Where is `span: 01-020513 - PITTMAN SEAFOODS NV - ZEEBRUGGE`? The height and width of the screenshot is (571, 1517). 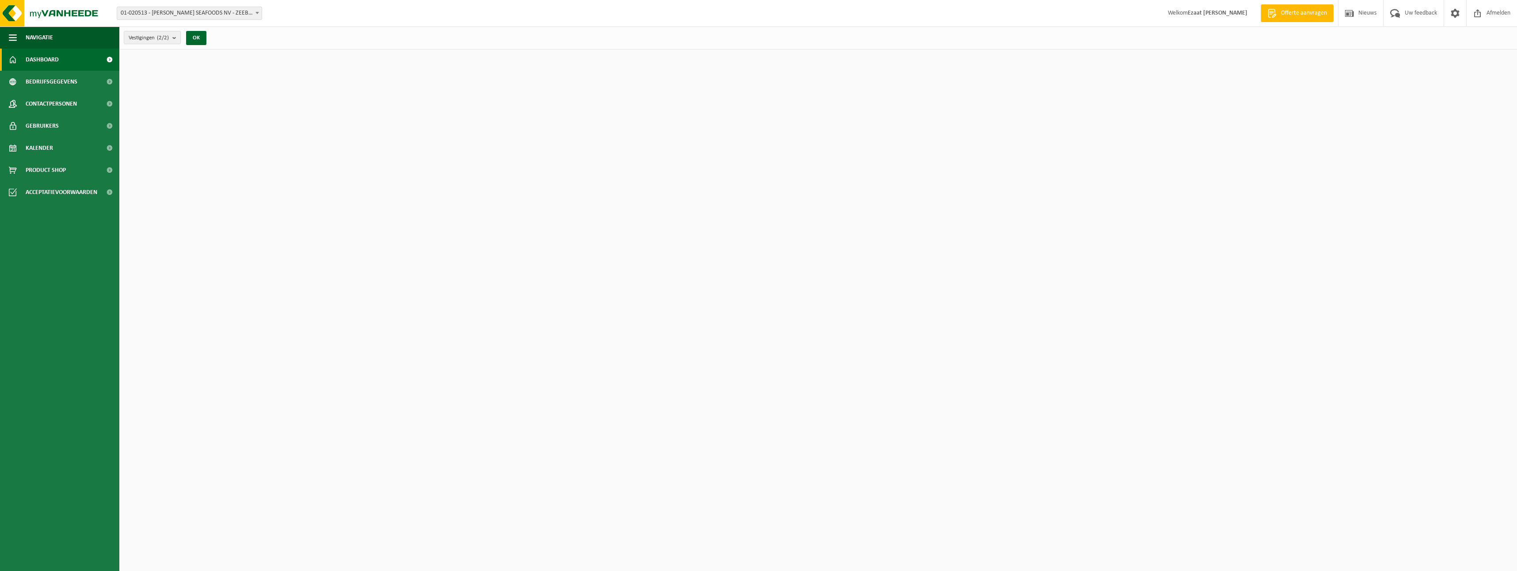
span: 01-020513 - PITTMAN SEAFOODS NV - ZEEBRUGGE is located at coordinates (189, 13).